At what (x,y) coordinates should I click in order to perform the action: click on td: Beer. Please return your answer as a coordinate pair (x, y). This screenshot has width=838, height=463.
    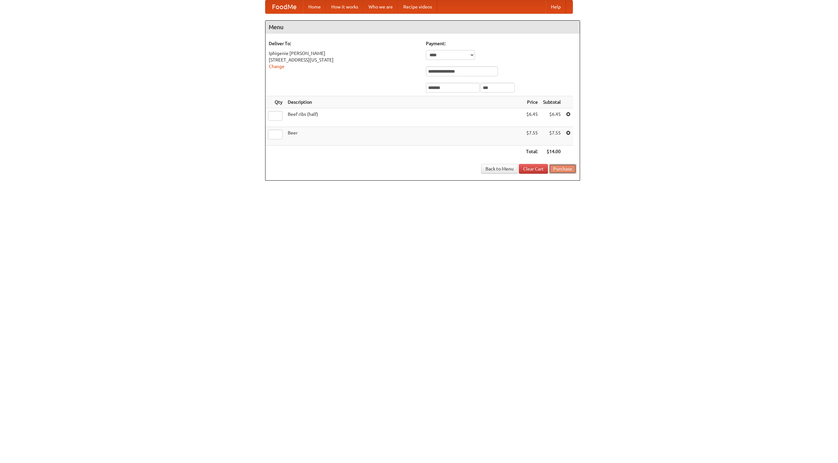
    Looking at the image, I should click on (404, 136).